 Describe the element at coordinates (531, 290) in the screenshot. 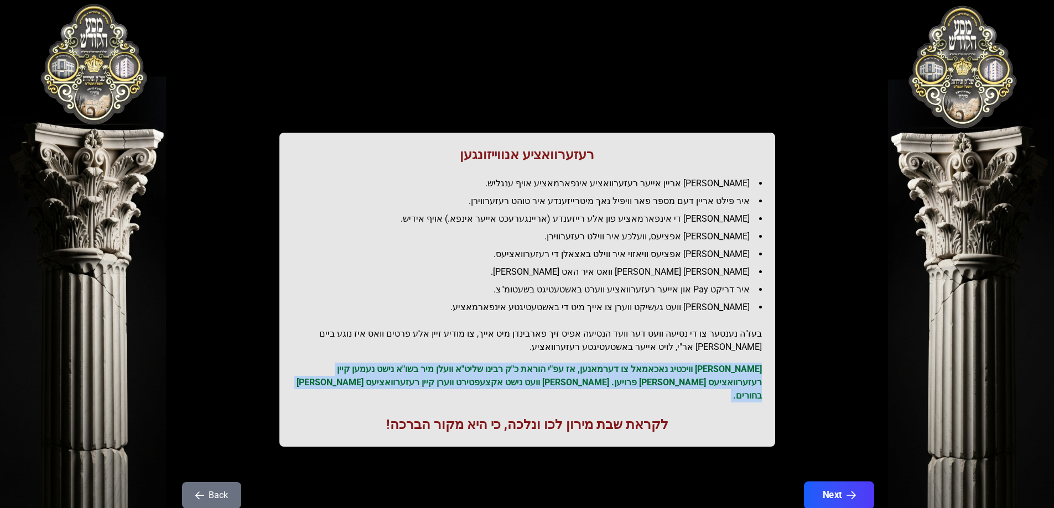

I see `li: איר דריקט Pay און אייער רעזערוואציע ווערט באשטעטיגט בשעטומ"צ.` at that location.